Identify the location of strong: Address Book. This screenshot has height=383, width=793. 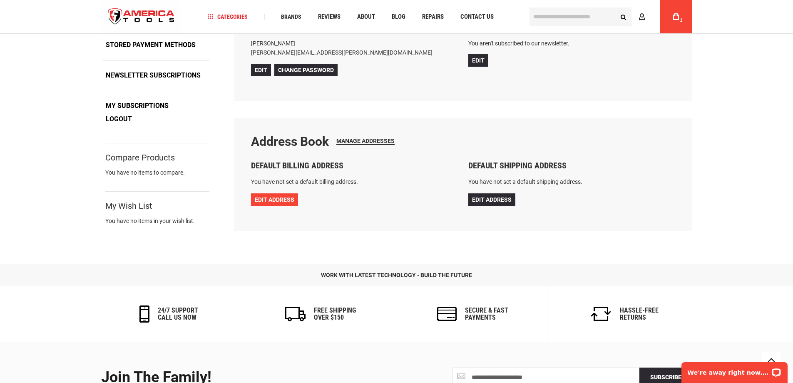
(290, 141).